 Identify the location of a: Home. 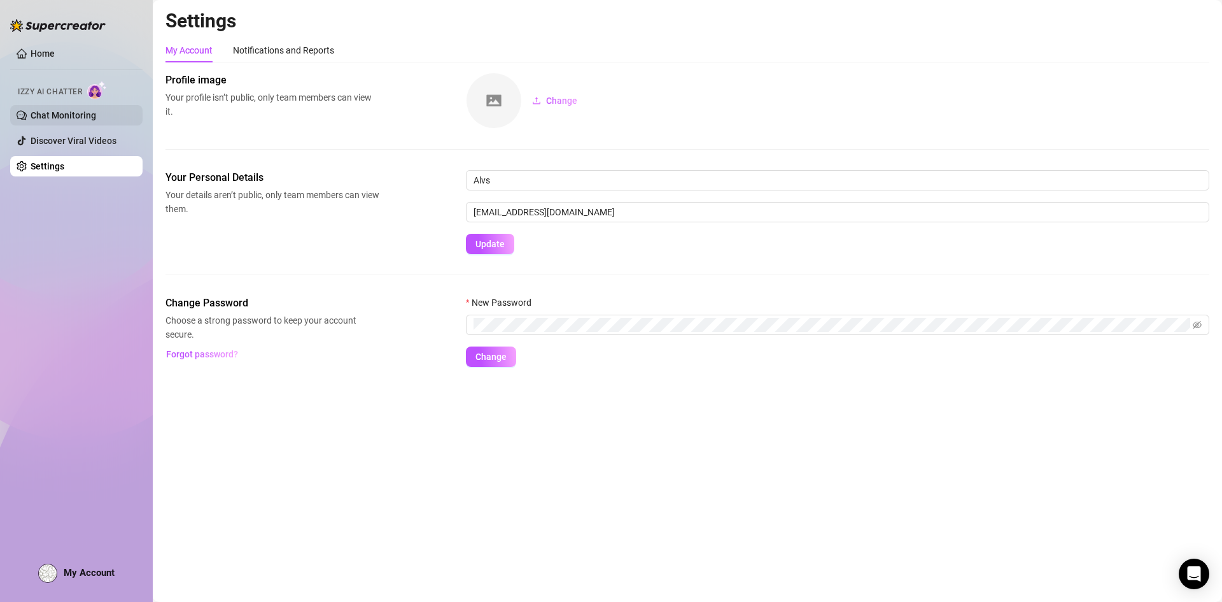
(43, 53).